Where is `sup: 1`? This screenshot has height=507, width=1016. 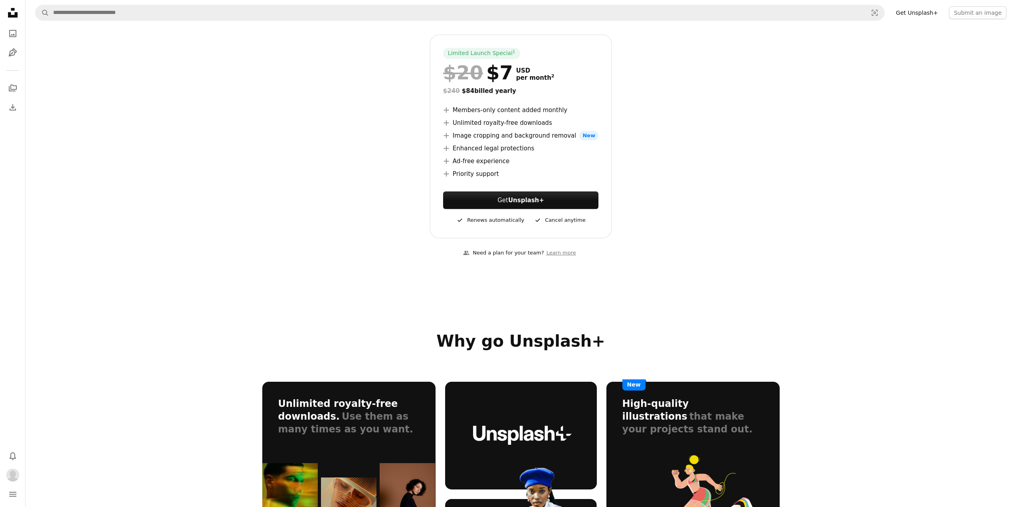
sup: 1 is located at coordinates (514, 52).